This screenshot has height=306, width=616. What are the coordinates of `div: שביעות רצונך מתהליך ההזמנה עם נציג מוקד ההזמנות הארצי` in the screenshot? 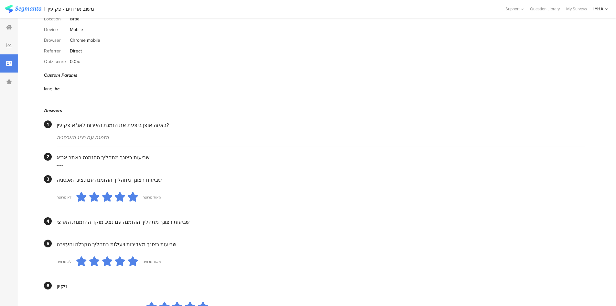 It's located at (321, 222).